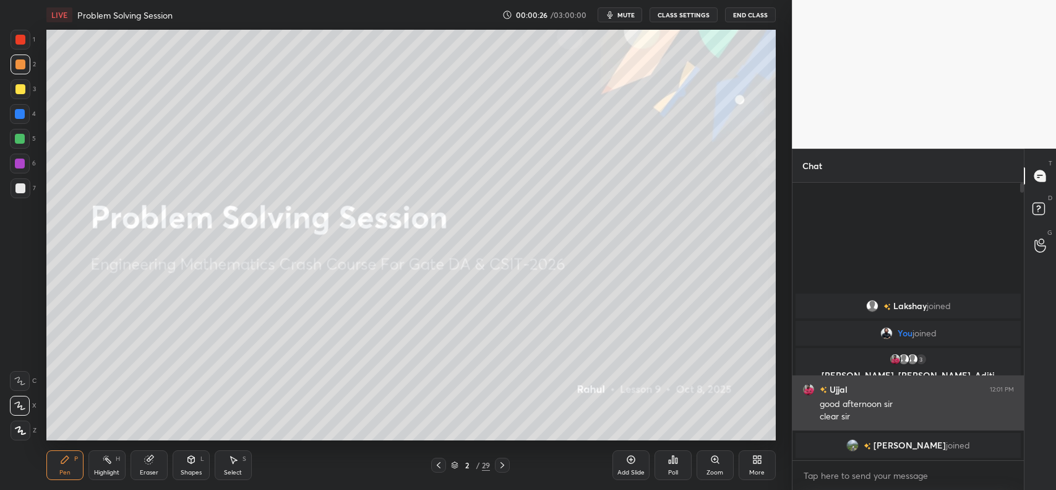 This screenshot has width=1056, height=490. I want to click on div: clear sir, so click(917, 417).